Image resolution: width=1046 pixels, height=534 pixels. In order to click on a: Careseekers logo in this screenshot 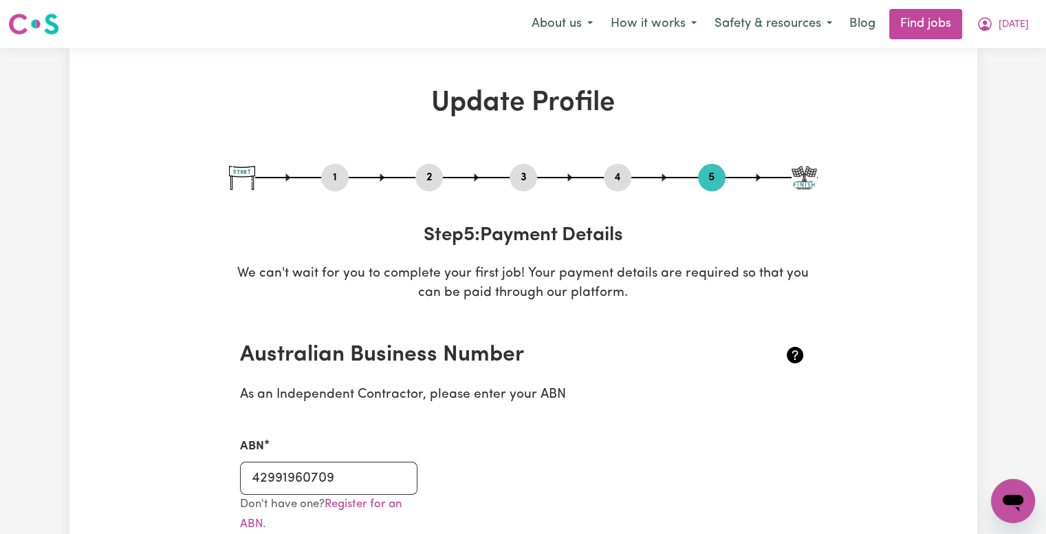, I will do `click(34, 24)`.